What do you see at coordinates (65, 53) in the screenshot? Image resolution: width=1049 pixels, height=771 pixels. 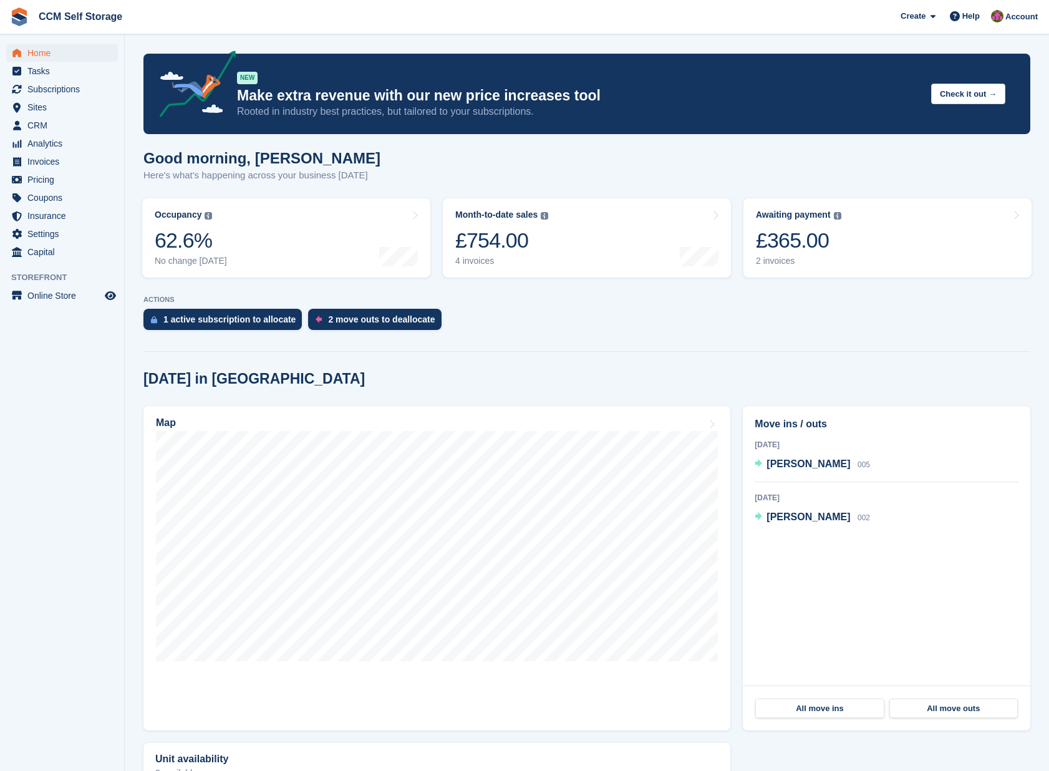 I see `span: Home` at bounding box center [65, 53].